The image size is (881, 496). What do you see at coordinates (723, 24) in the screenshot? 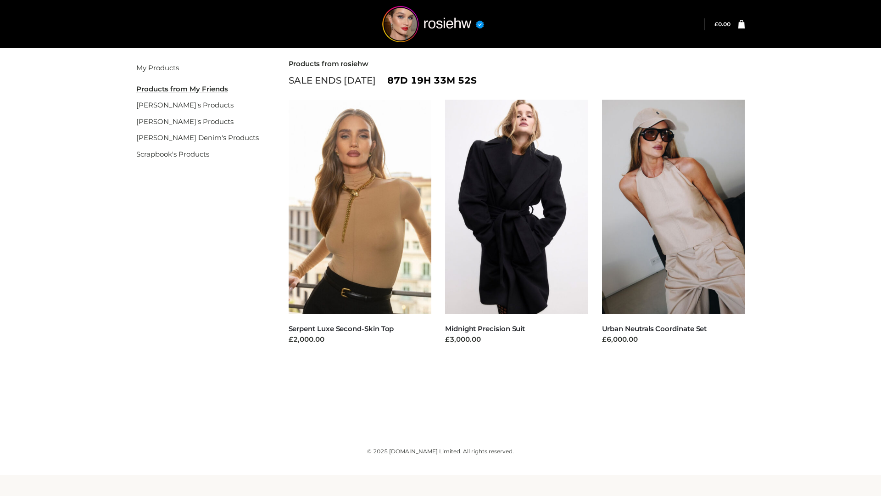
I see `bdi: 0.00` at bounding box center [723, 24].